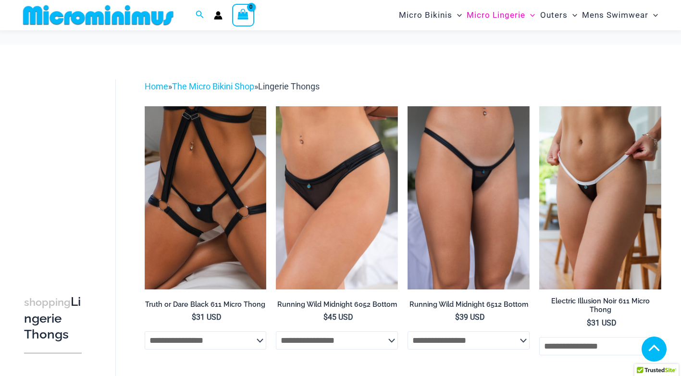  I want to click on a: Mens SwimwearMenu ToggleMenu Toggle, so click(620, 15).